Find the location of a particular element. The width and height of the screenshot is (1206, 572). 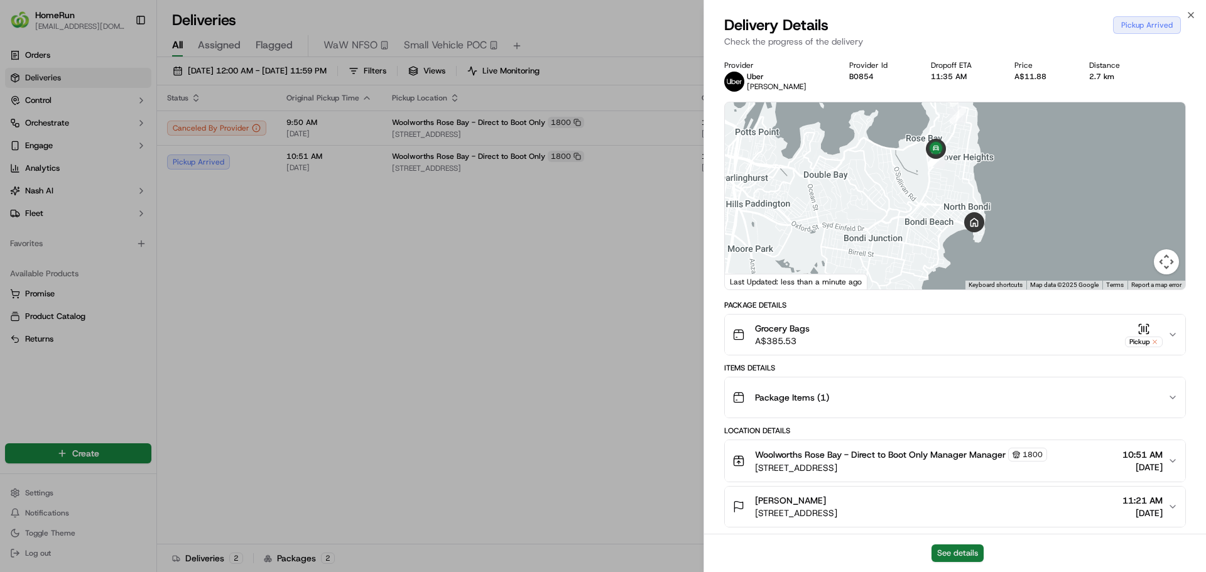

span: Map data ©2025 Google is located at coordinates (1064, 285).